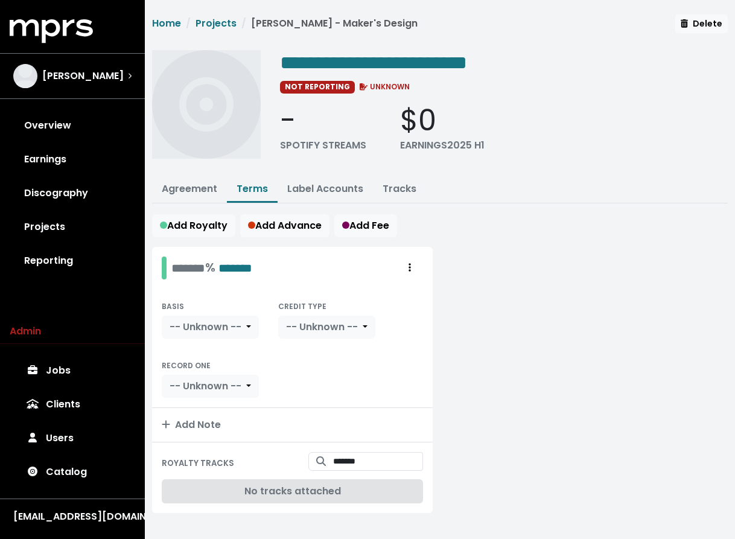 The image size is (735, 539). Describe the element at coordinates (366, 225) in the screenshot. I see `span: Add Fee` at that location.